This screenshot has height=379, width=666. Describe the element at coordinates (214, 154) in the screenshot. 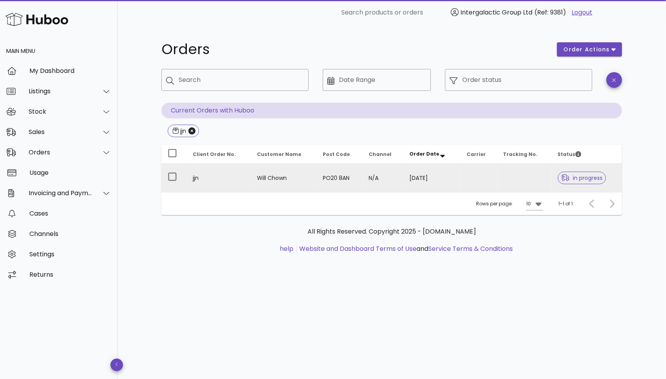

I see `span: Client Order No.` at that location.